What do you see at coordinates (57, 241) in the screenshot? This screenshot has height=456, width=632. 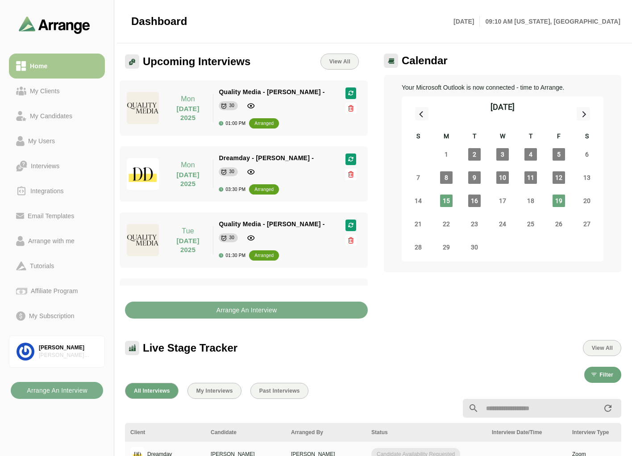 I see `a: Arrange with me` at bounding box center [57, 241].